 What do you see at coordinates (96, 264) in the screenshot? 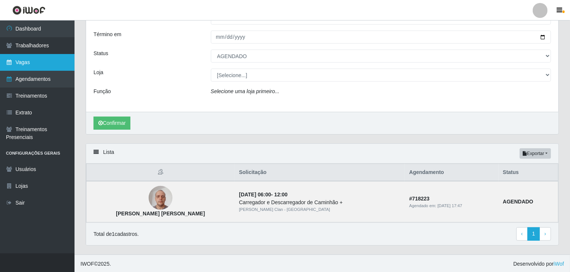
I see `span: © 2025 .` at bounding box center [96, 264].